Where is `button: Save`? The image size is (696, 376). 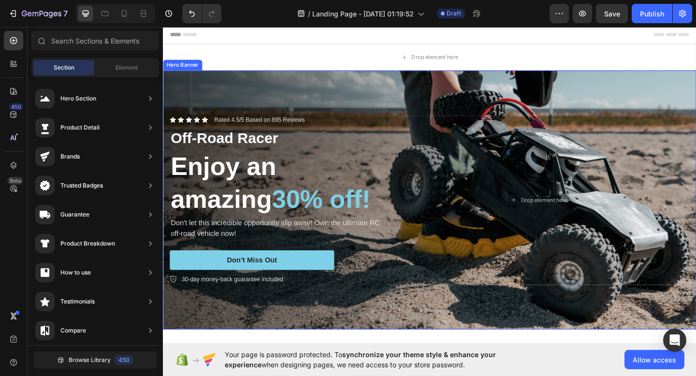 button: Save is located at coordinates (612, 14).